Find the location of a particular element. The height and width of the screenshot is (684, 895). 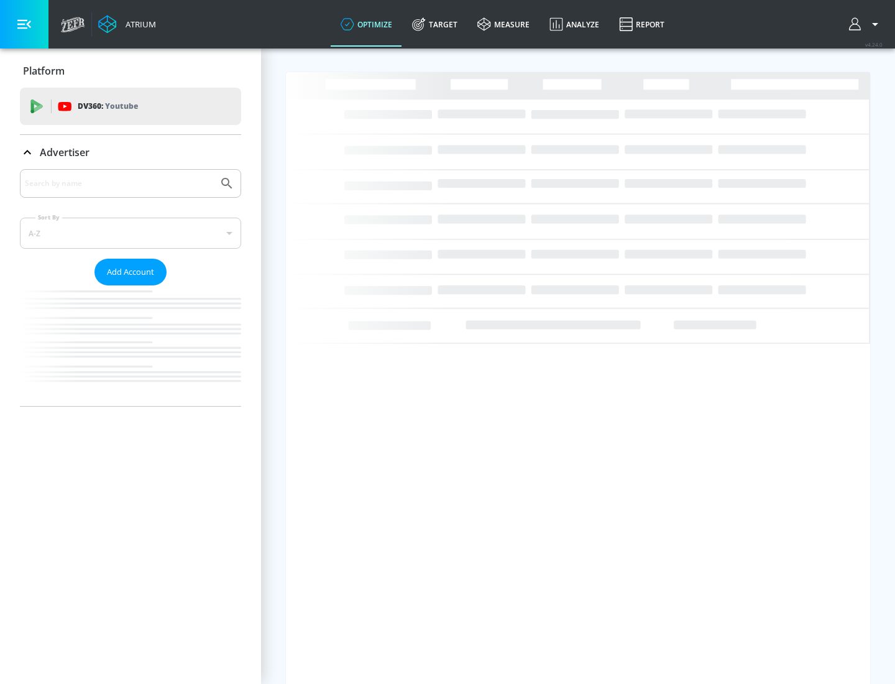

a: Atrium is located at coordinates (127, 24).